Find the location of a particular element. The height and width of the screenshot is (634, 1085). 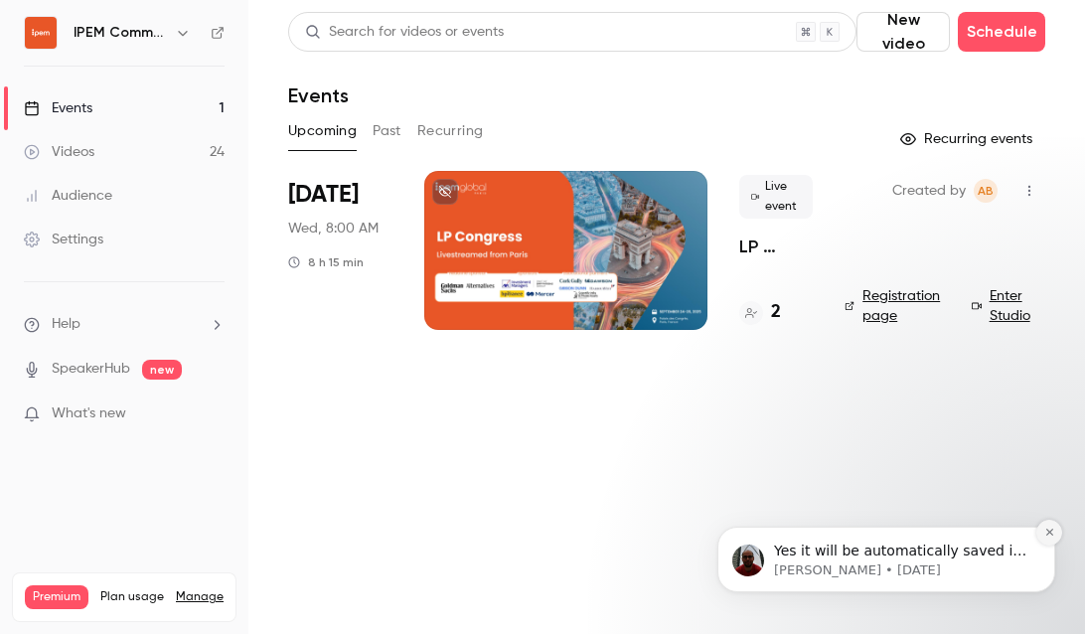

span: Help is located at coordinates (66, 324).